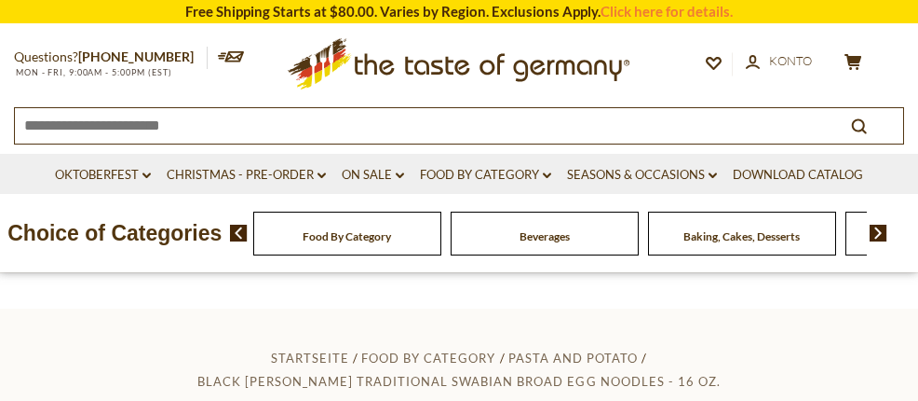  I want to click on span: Startseite, so click(310, 358).